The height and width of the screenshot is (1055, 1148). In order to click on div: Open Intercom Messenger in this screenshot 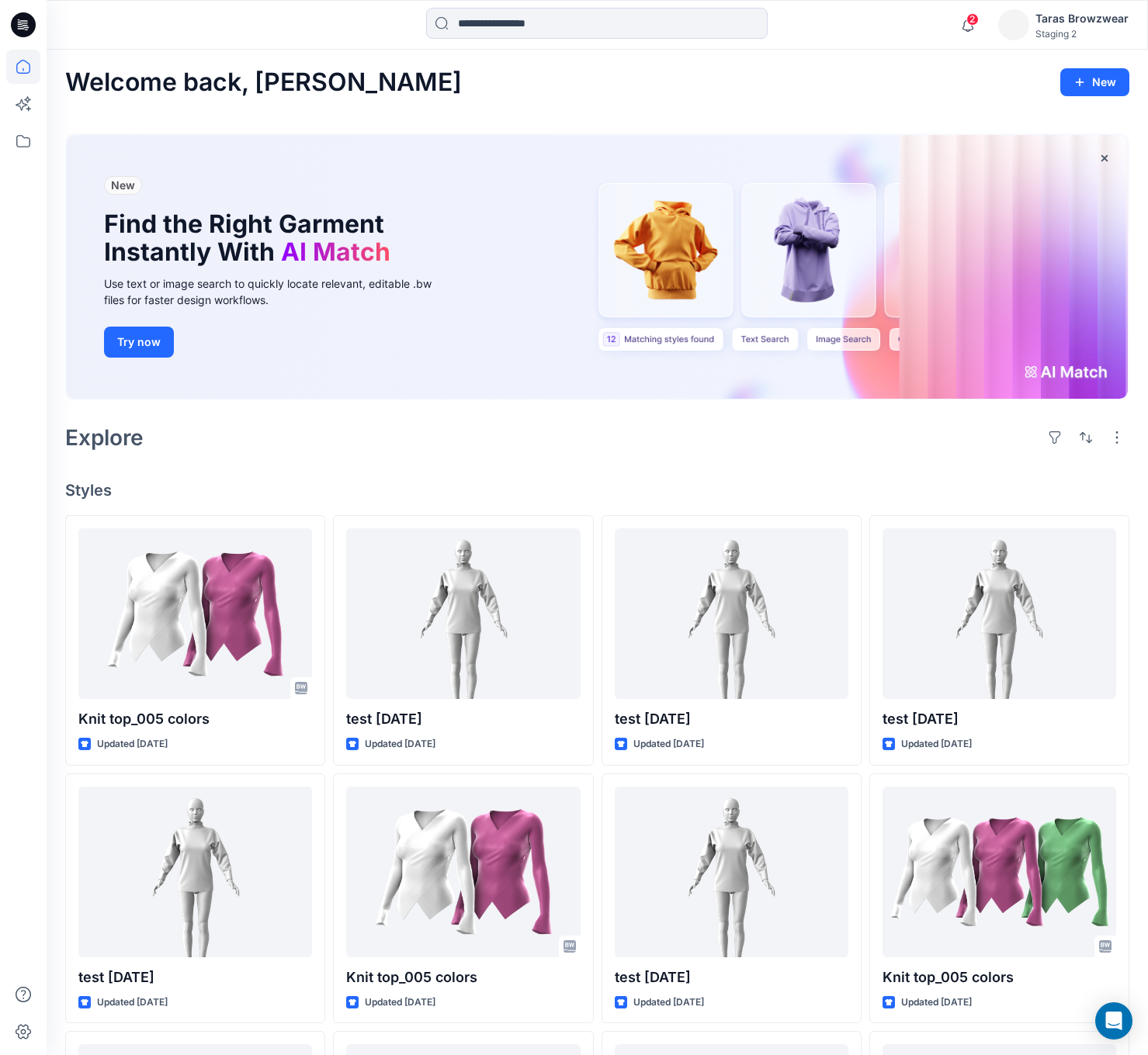, I will do `click(1114, 1021)`.